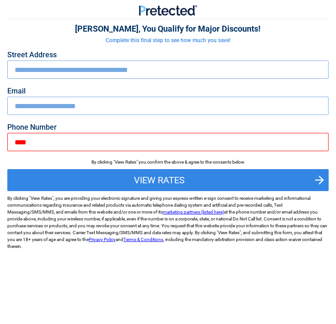 This screenshot has width=336, height=324. I want to click on label: Email, so click(168, 91).